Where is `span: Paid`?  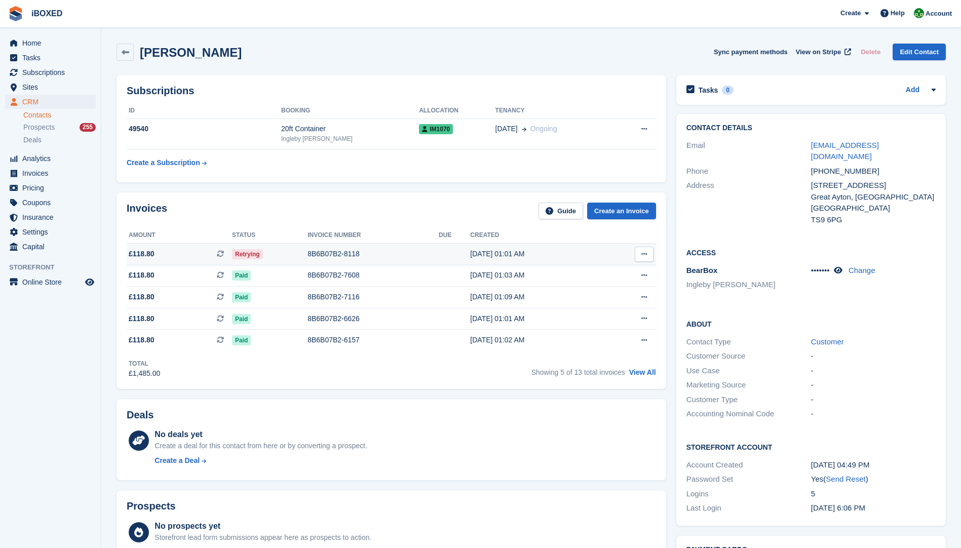 span: Paid is located at coordinates (241, 276).